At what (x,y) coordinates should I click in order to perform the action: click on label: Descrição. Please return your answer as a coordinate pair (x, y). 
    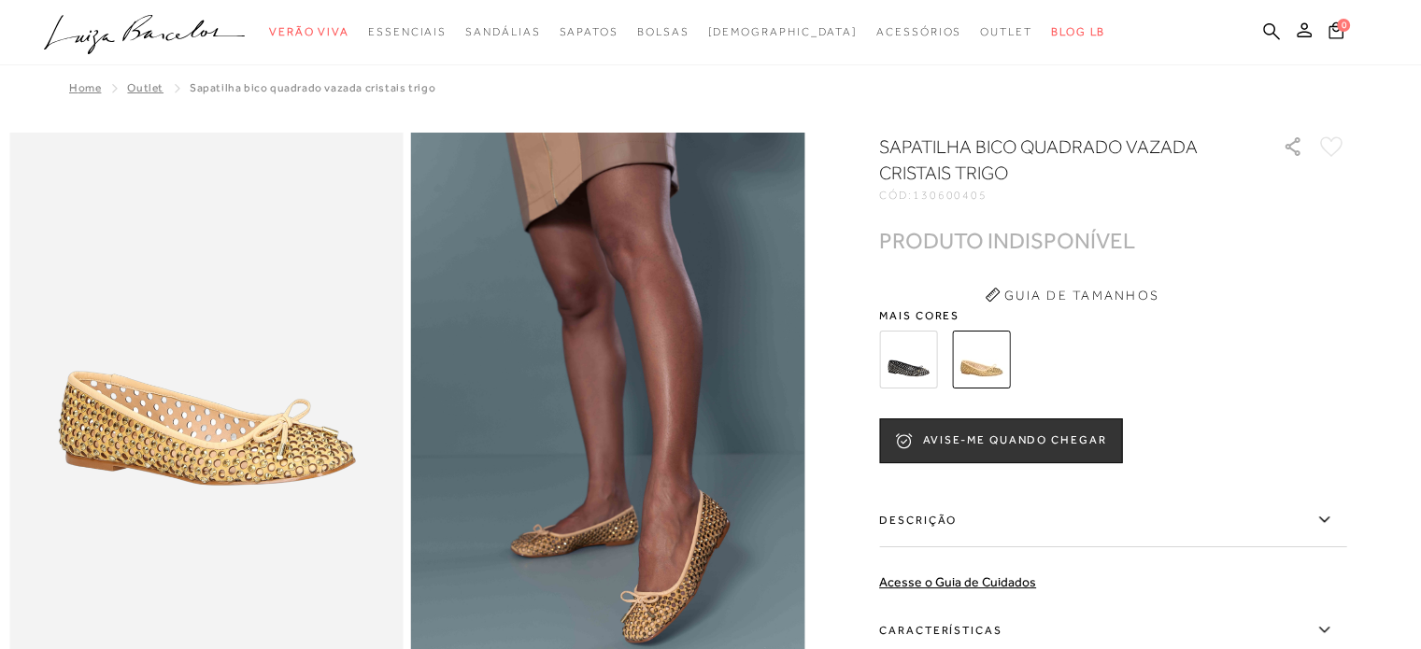
    Looking at the image, I should click on (1113, 520).